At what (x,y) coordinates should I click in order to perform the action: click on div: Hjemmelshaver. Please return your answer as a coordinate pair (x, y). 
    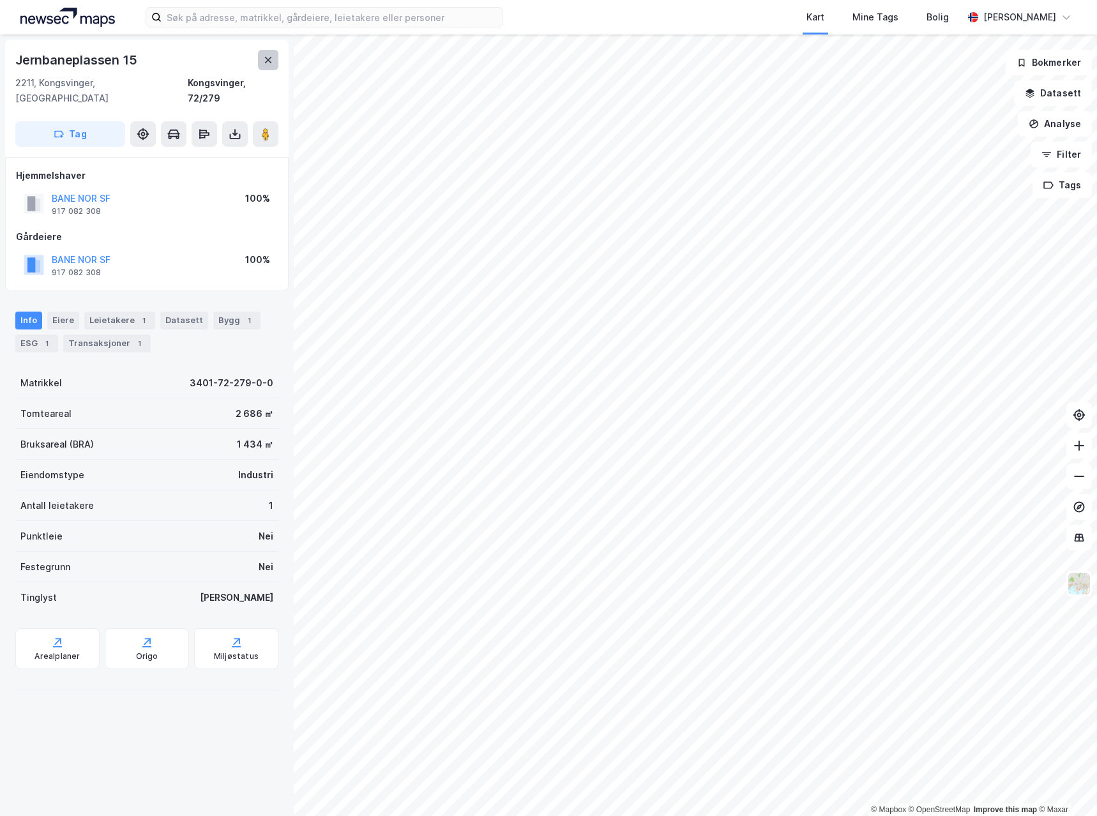
    Looking at the image, I should click on (147, 176).